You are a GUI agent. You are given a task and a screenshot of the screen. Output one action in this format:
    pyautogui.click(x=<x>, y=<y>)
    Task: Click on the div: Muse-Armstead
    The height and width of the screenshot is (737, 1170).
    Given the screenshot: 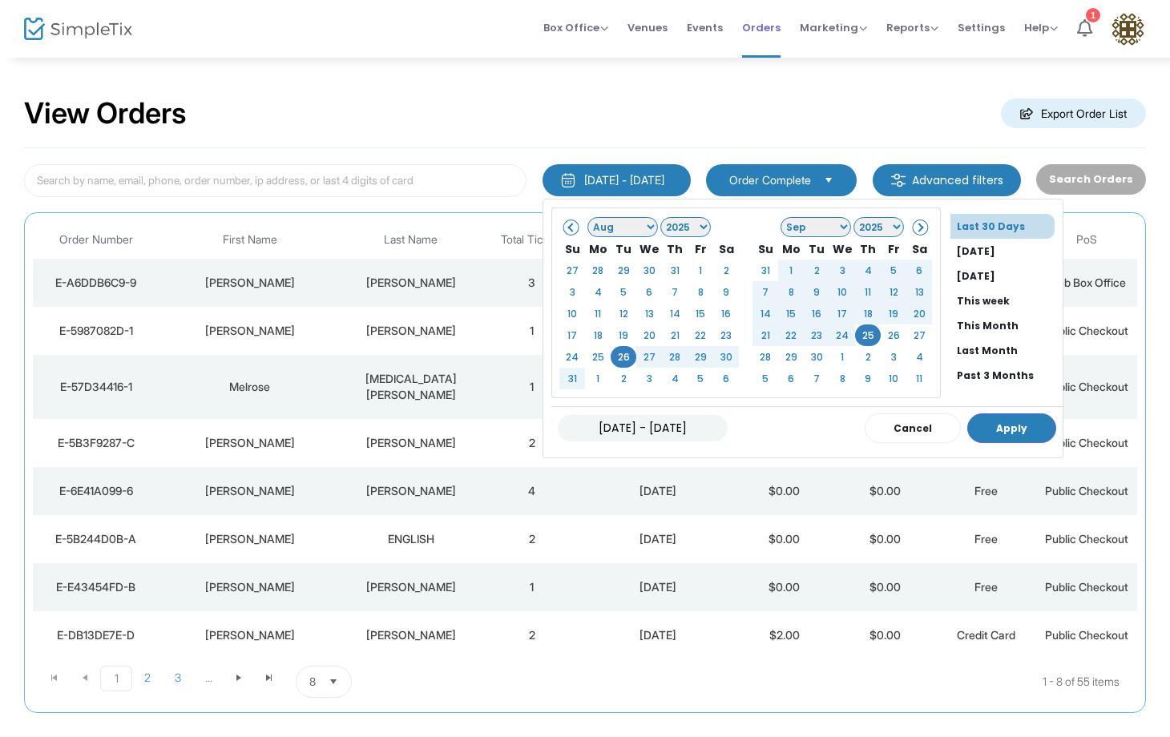 What is the action you would take?
    pyautogui.click(x=411, y=387)
    